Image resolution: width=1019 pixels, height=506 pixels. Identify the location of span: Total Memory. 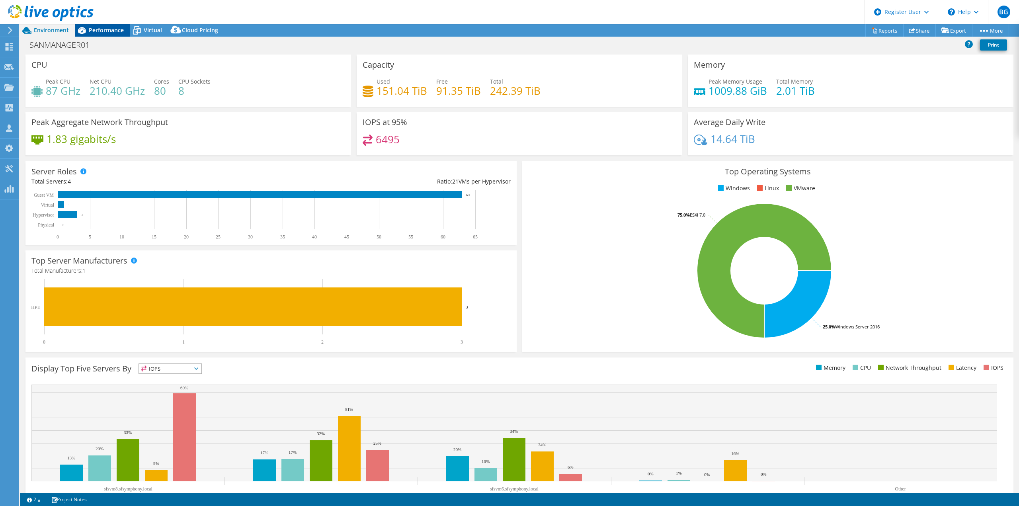
(795, 81).